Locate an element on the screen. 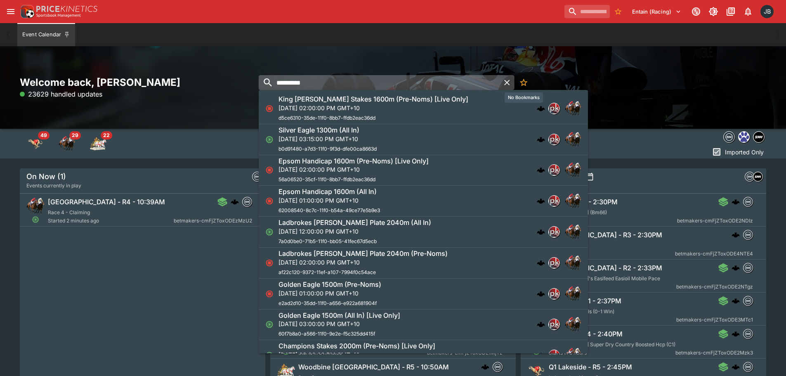 The height and width of the screenshot is (376, 786). button: Connected to PK is located at coordinates (696, 12).